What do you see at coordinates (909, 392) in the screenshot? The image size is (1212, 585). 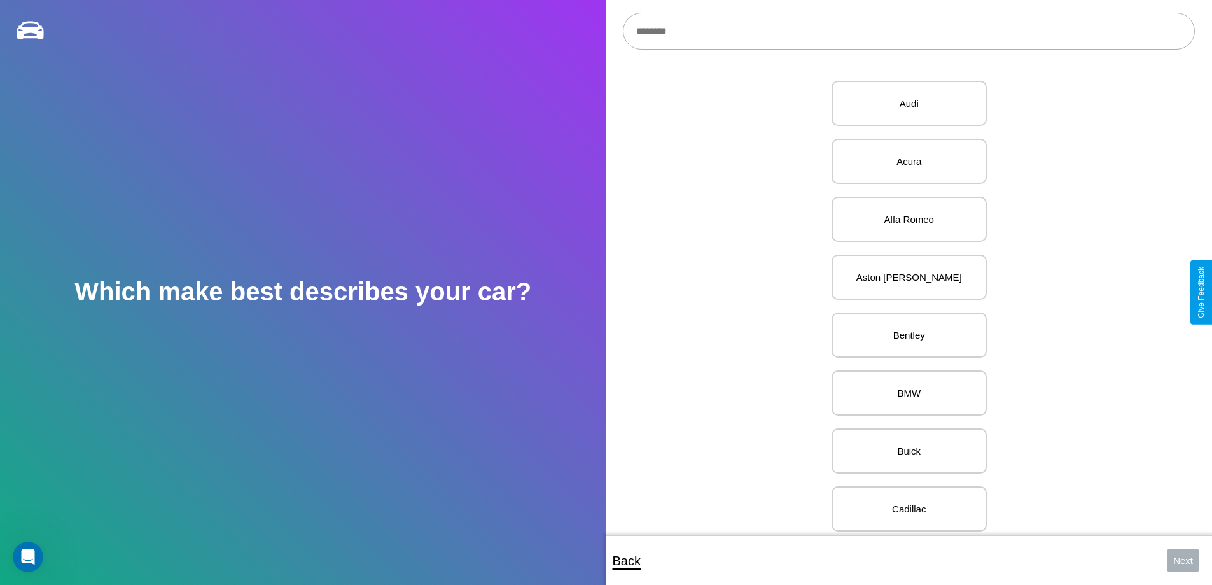 I see `p: BMW` at bounding box center [909, 392].